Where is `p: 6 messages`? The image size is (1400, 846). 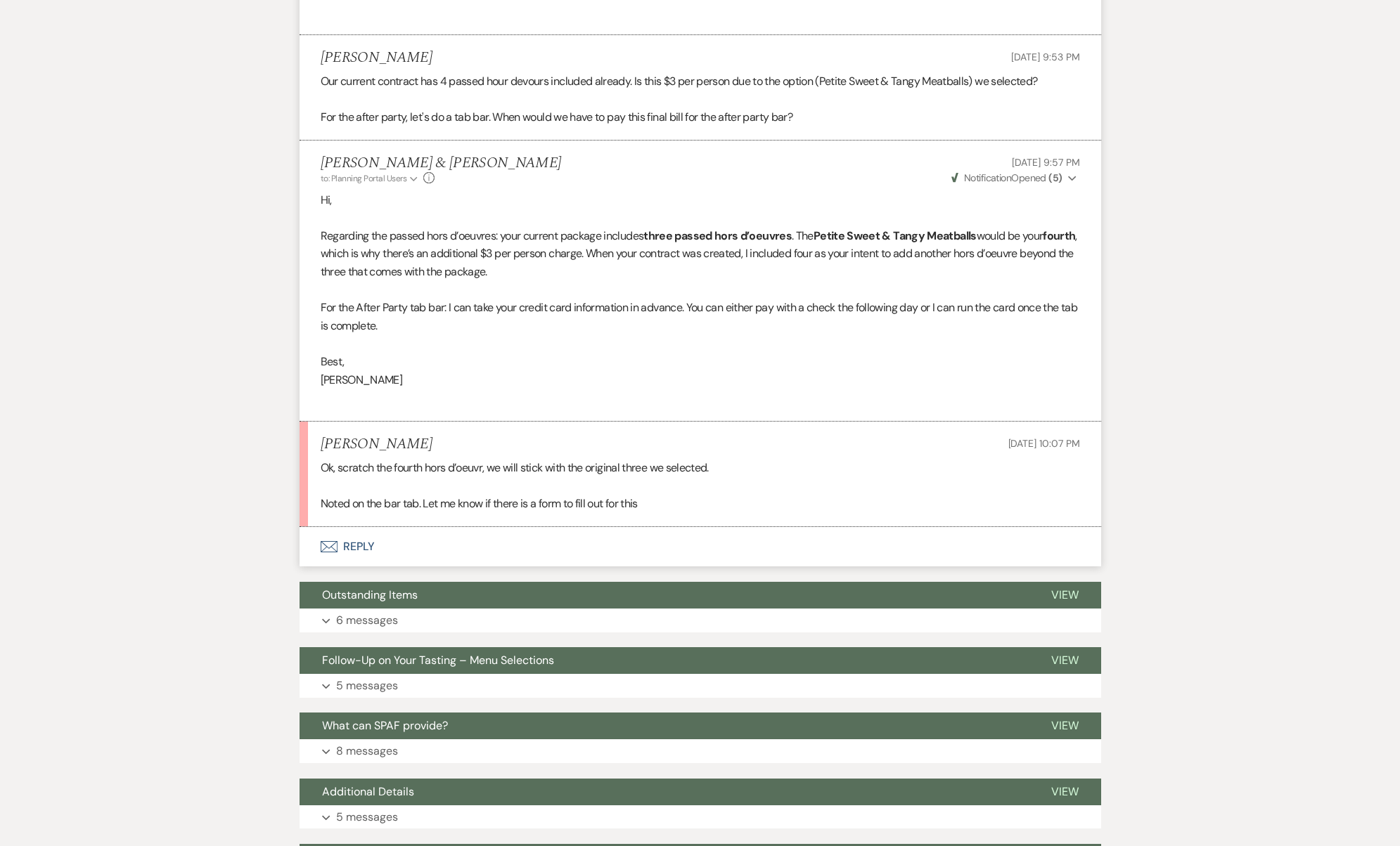
p: 6 messages is located at coordinates (367, 620).